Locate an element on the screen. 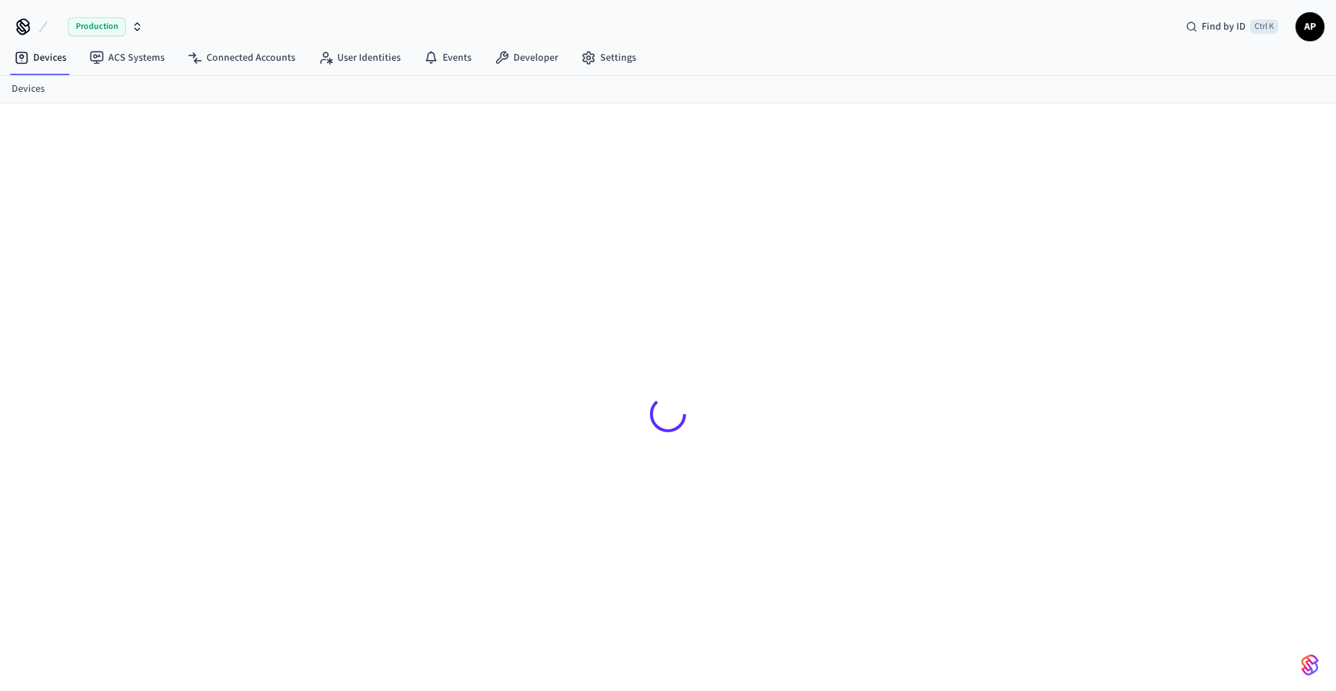 The width and height of the screenshot is (1336, 691). a: Connected Accounts is located at coordinates (241, 58).